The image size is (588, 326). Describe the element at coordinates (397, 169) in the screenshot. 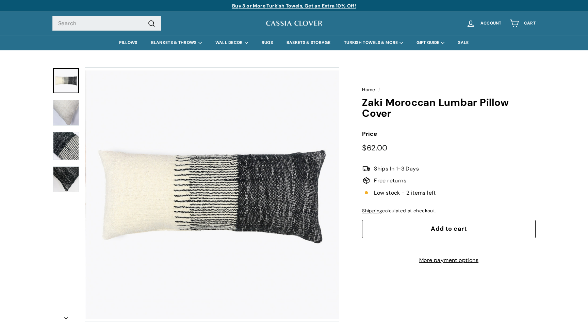

I see `span: Ships In 1-3 Days` at that location.